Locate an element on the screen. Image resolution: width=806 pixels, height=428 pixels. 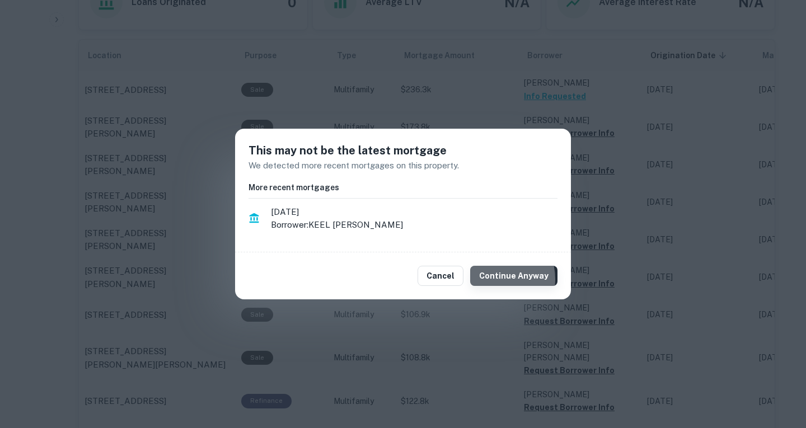
h6: More recent mortgages is located at coordinates (403, 187).